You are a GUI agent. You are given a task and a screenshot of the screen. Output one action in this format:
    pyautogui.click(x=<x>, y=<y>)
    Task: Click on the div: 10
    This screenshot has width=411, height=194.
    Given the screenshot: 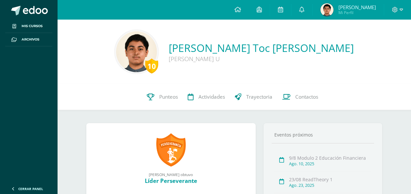 What is the action you would take?
    pyautogui.click(x=152, y=66)
    